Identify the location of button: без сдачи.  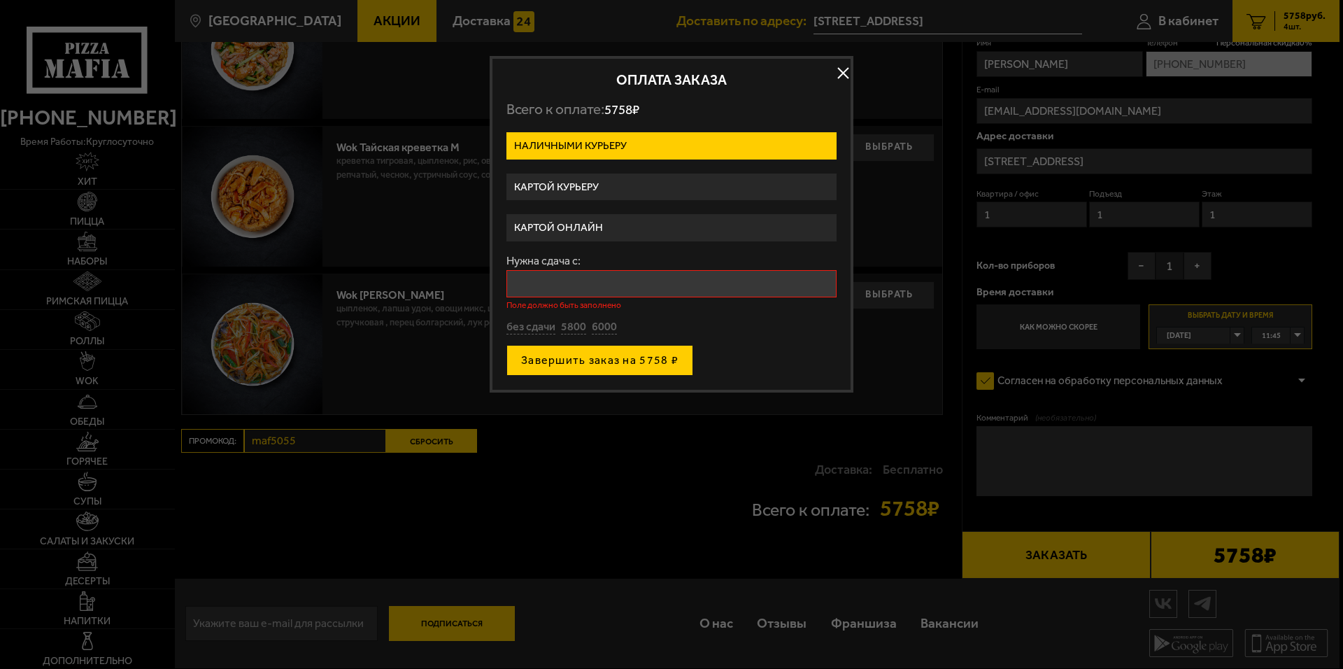
(531, 327).